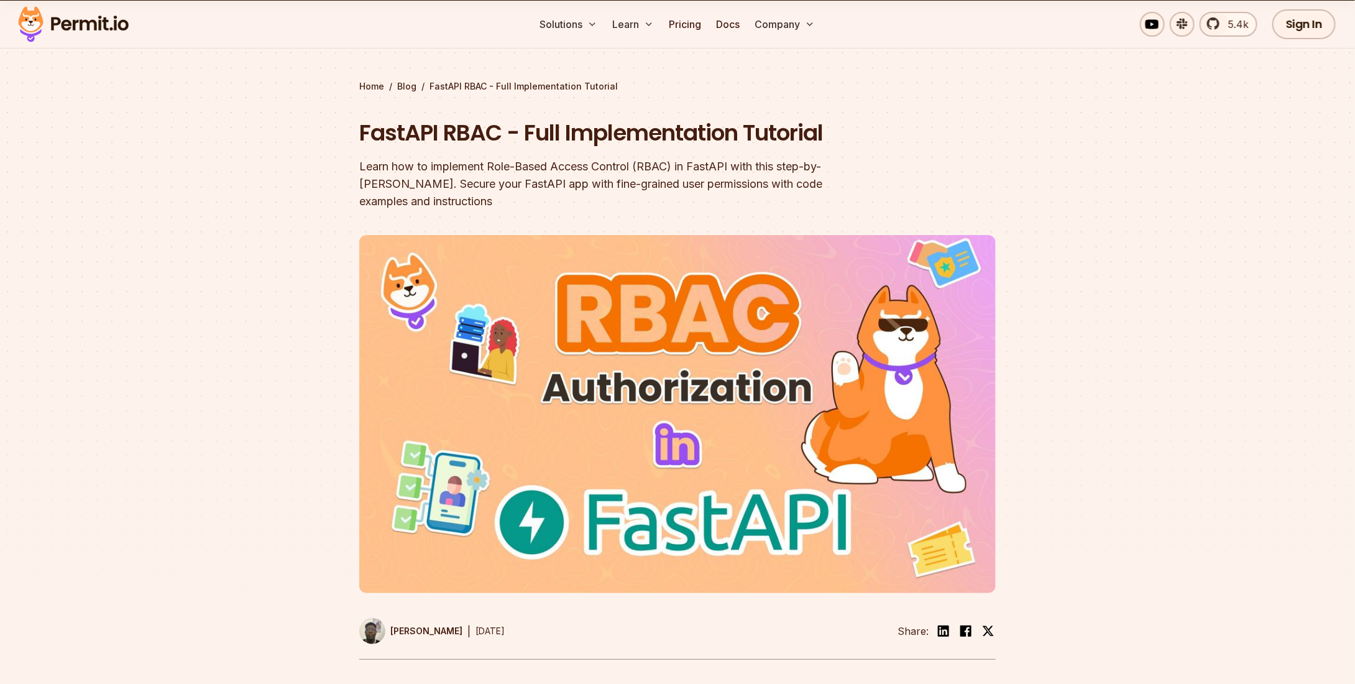 This screenshot has width=1355, height=684. Describe the element at coordinates (678, 414) in the screenshot. I see `img: FastAPI RBAC - Full Implementation Tutorial` at that location.